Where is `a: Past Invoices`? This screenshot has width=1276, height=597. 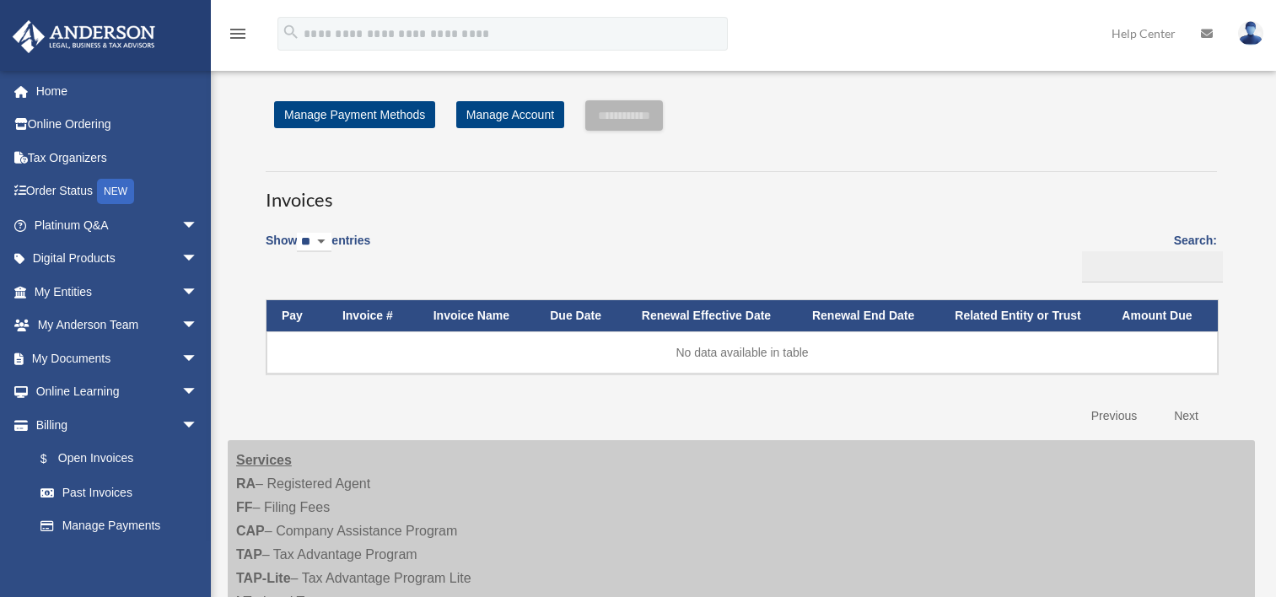 a: Past Invoices is located at coordinates (119, 492).